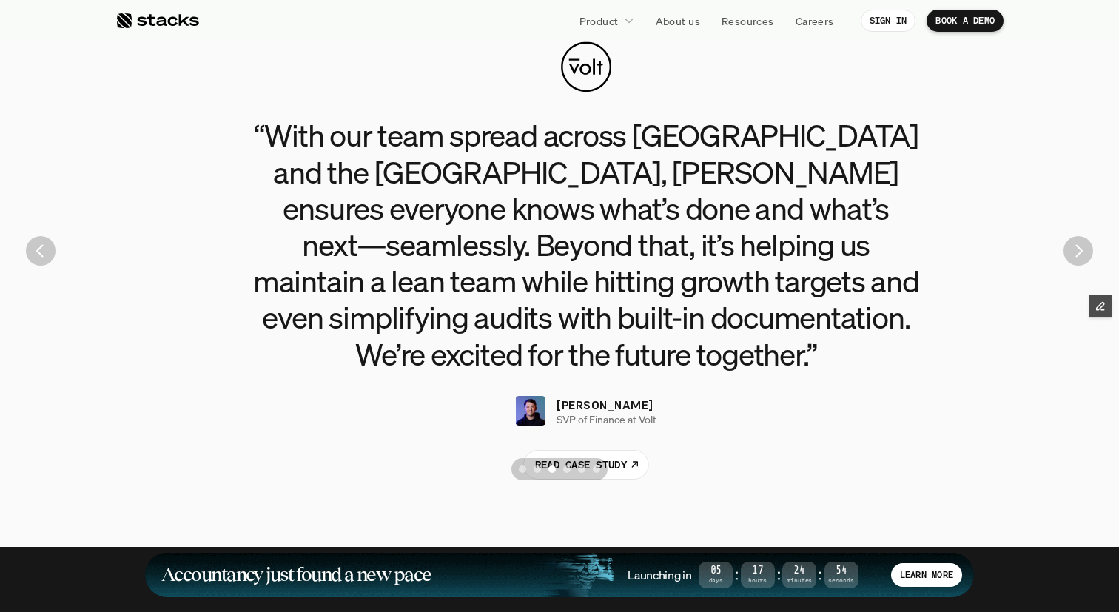 Image resolution: width=1119 pixels, height=612 pixels. What do you see at coordinates (598, 469) in the screenshot?
I see `button: Scroll to page 6` at bounding box center [598, 469].